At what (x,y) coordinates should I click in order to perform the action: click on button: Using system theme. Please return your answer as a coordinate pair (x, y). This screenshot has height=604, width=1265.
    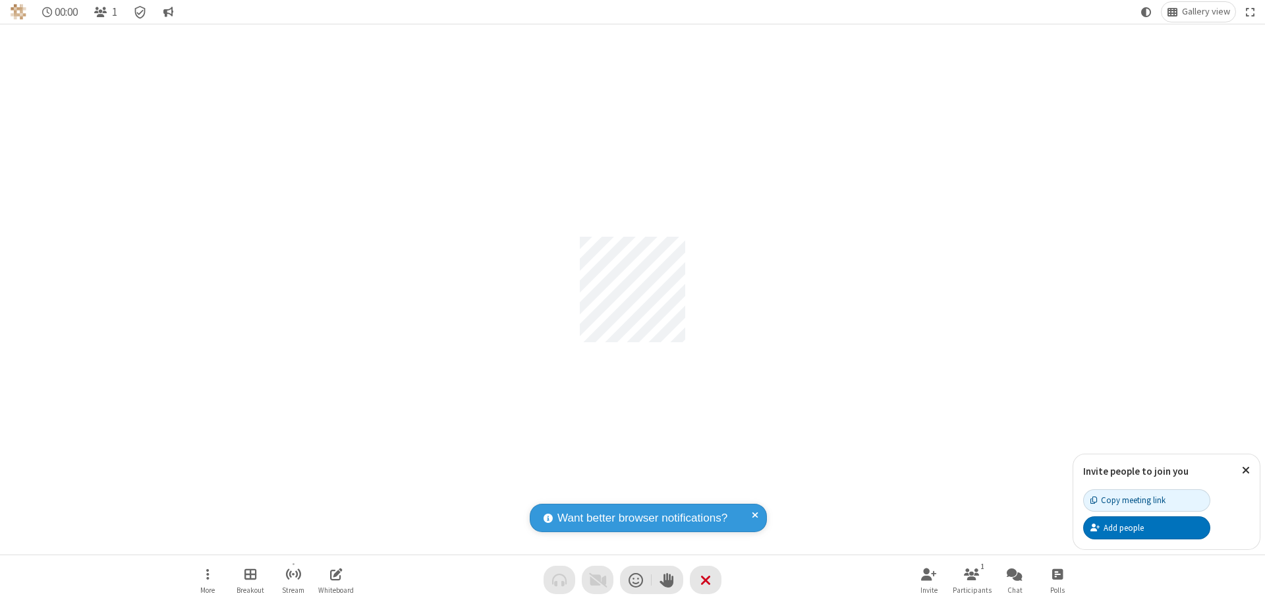
    Looking at the image, I should click on (1147, 12).